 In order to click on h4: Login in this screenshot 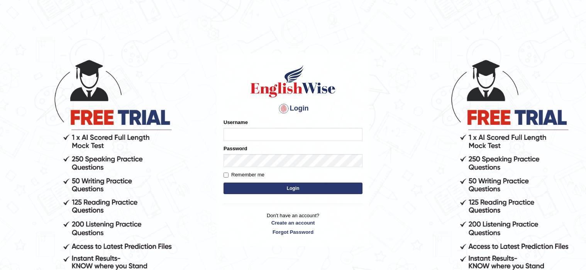, I will do `click(293, 109)`.